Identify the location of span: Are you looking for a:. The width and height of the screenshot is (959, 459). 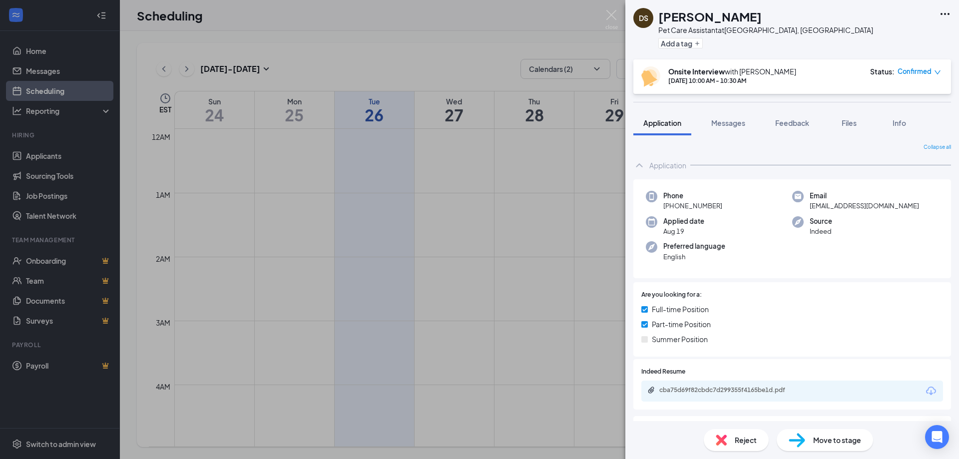
(671, 295).